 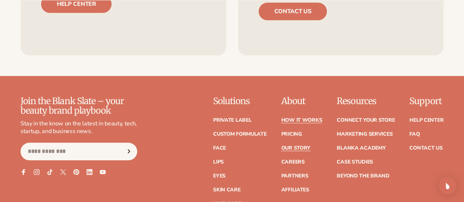 What do you see at coordinates (296, 148) in the screenshot?
I see `a: Our Story` at bounding box center [296, 148].